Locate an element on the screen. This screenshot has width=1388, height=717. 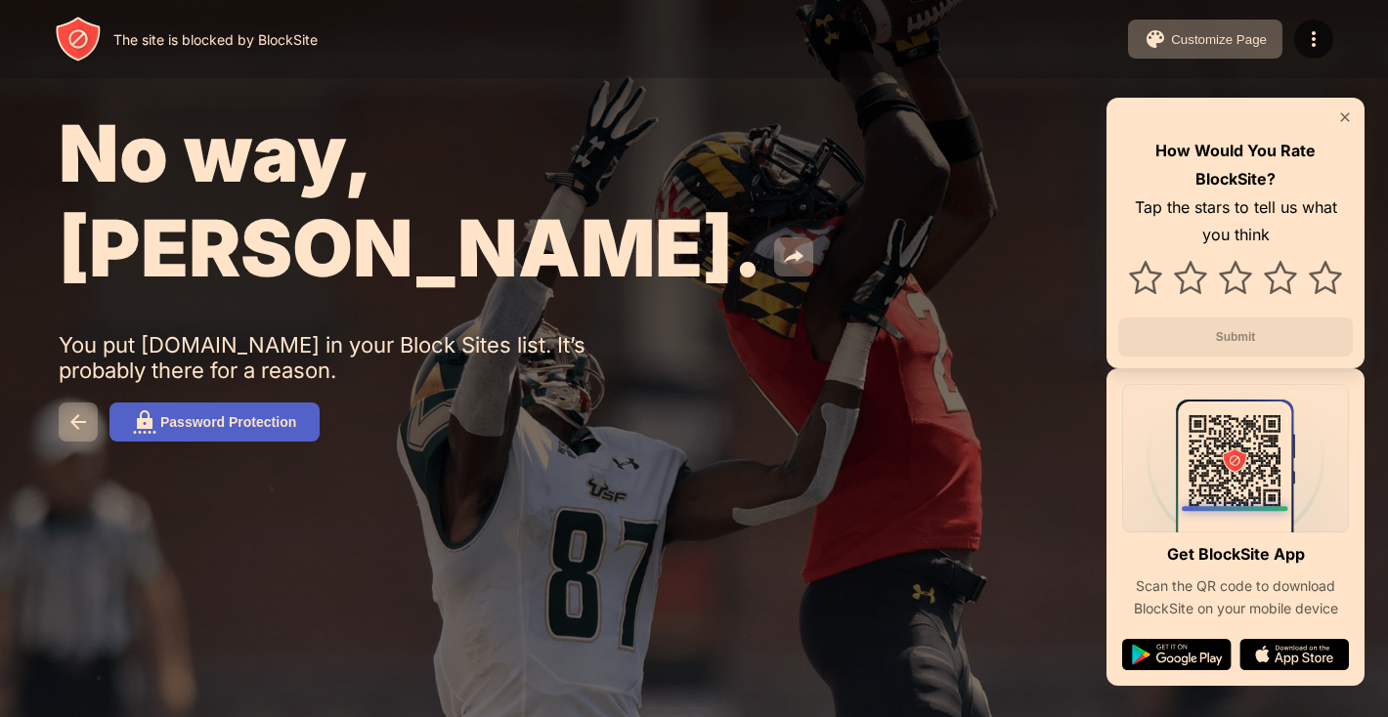
div: Get BlockSite App is located at coordinates (1235, 554).